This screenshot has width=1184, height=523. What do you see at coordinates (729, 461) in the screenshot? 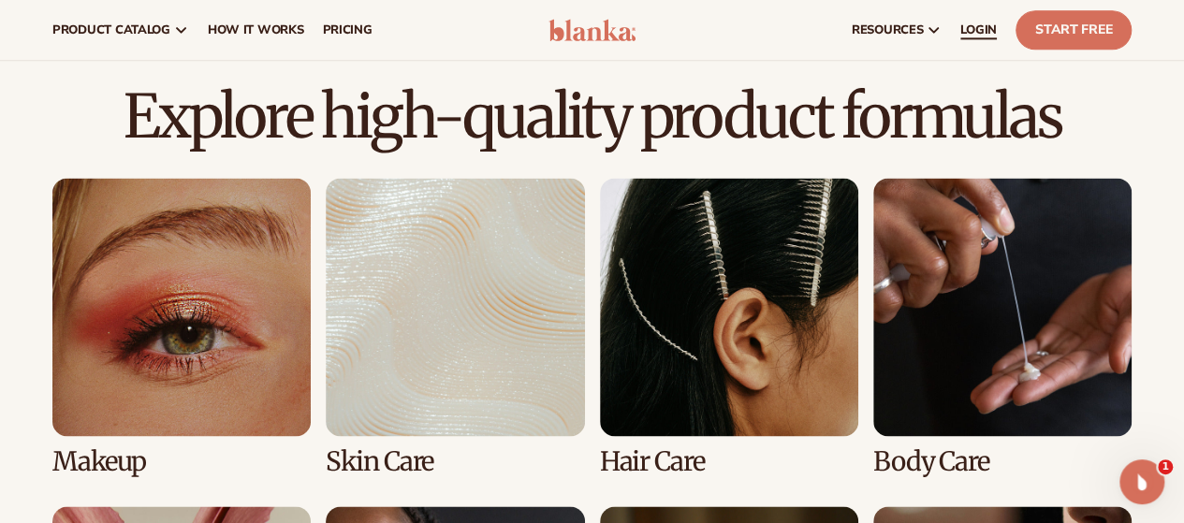
I see `h3: Hair Care` at bounding box center [729, 461].